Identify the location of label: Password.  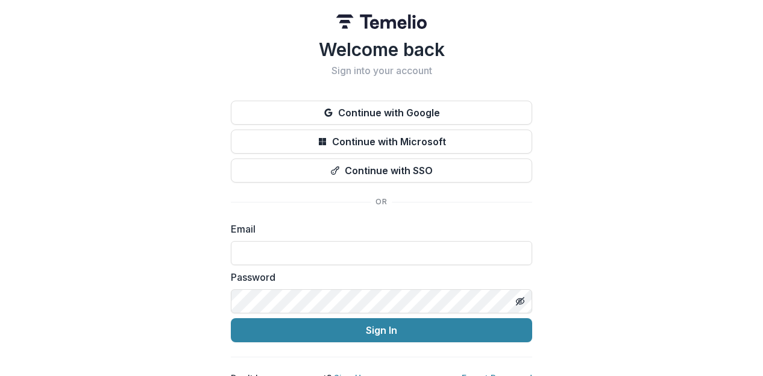
(378, 277).